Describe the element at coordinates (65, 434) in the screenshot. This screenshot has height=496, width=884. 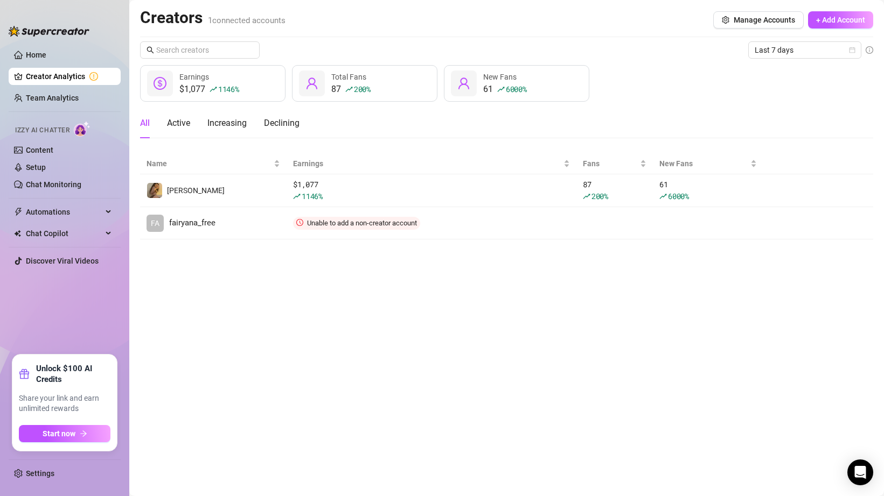
I see `button: Start nowarrow-right` at that location.